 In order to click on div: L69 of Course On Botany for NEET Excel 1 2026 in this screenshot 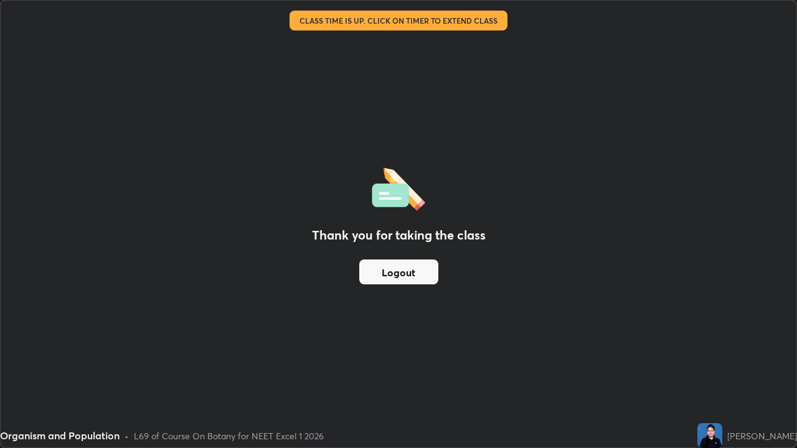, I will do `click(228, 436)`.